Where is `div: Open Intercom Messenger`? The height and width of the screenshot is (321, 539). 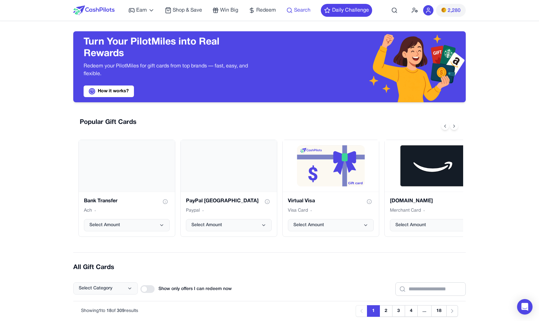
div: Open Intercom Messenger is located at coordinates (525, 307).